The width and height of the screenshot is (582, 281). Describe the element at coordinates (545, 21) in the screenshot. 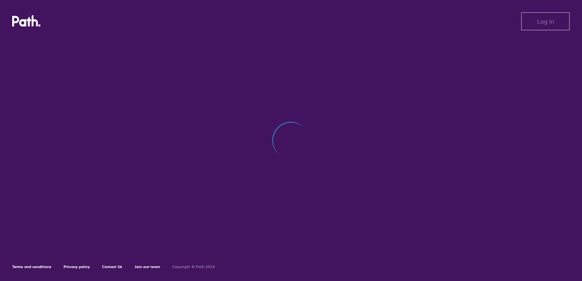

I see `button: Log in` at that location.